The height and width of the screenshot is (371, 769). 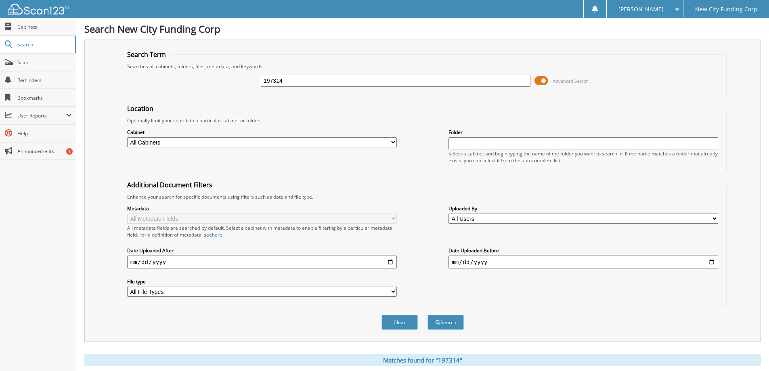 What do you see at coordinates (423, 197) in the screenshot?
I see `div: Enhance your search for specific documents using filters such as date and file type.` at bounding box center [423, 197].